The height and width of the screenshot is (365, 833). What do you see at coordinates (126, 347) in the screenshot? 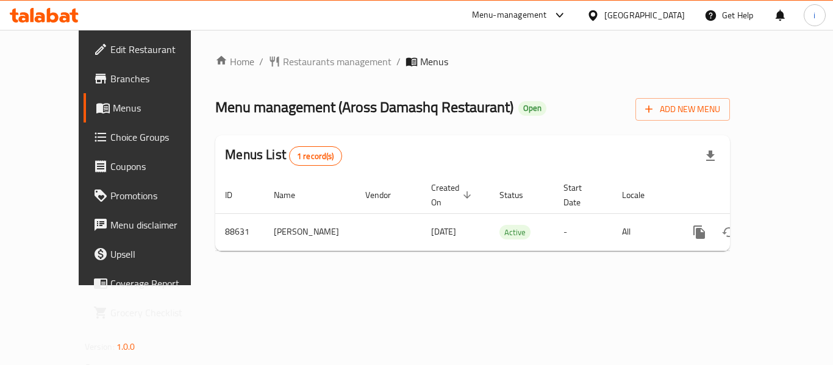
I see `span: 1.0.0` at bounding box center [126, 347].